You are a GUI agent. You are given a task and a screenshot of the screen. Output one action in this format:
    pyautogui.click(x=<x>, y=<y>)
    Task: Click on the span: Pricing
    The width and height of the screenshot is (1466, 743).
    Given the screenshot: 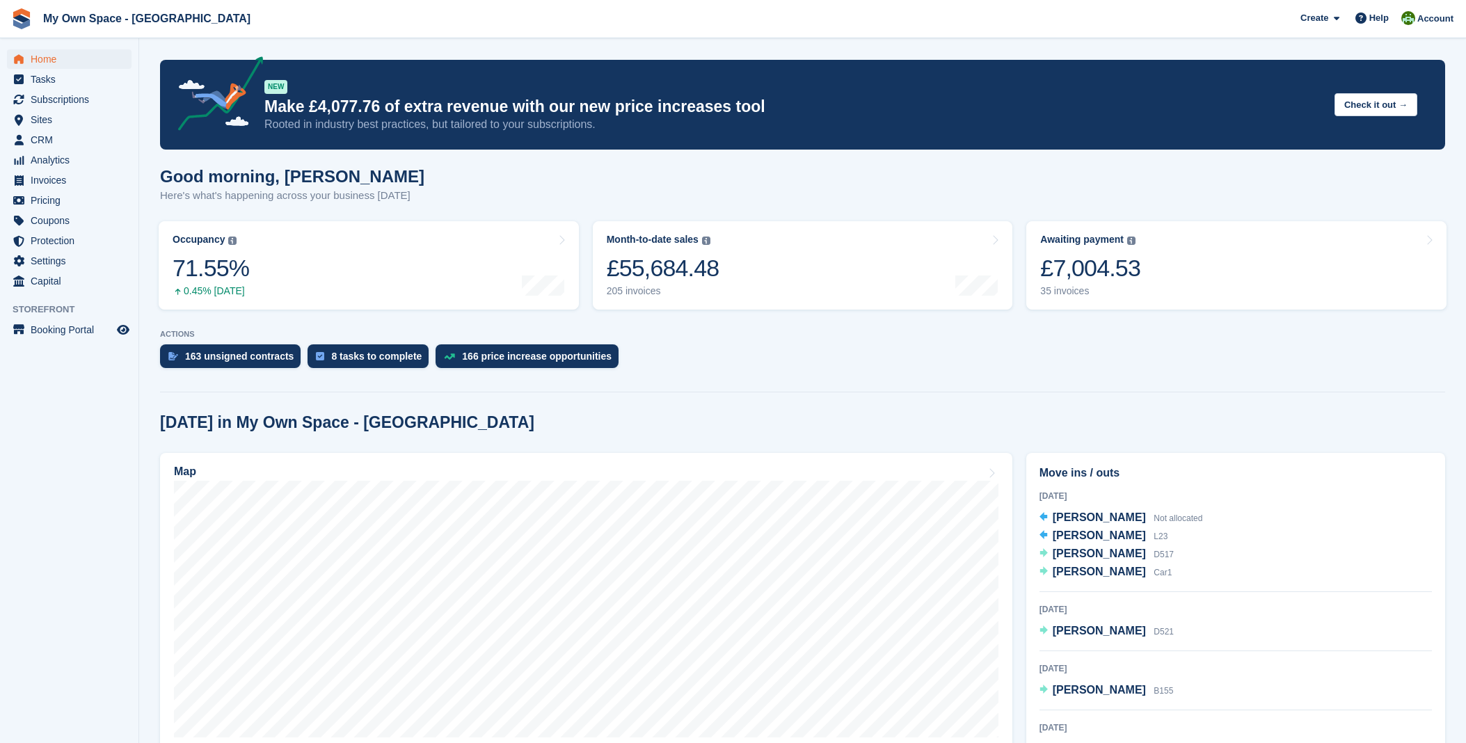 What is the action you would take?
    pyautogui.click(x=72, y=200)
    